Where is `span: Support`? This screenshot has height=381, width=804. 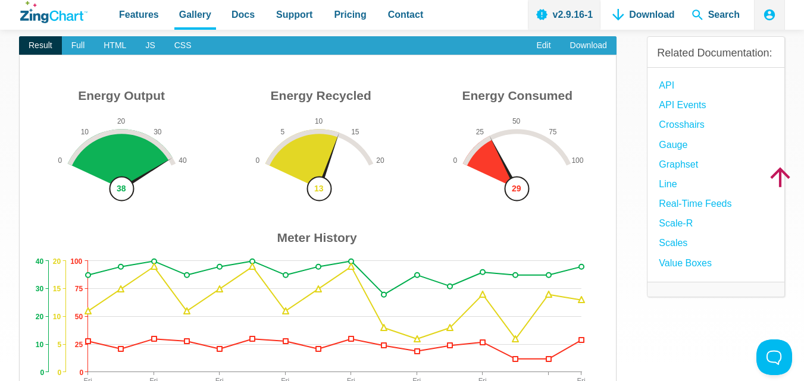 span: Support is located at coordinates (294, 14).